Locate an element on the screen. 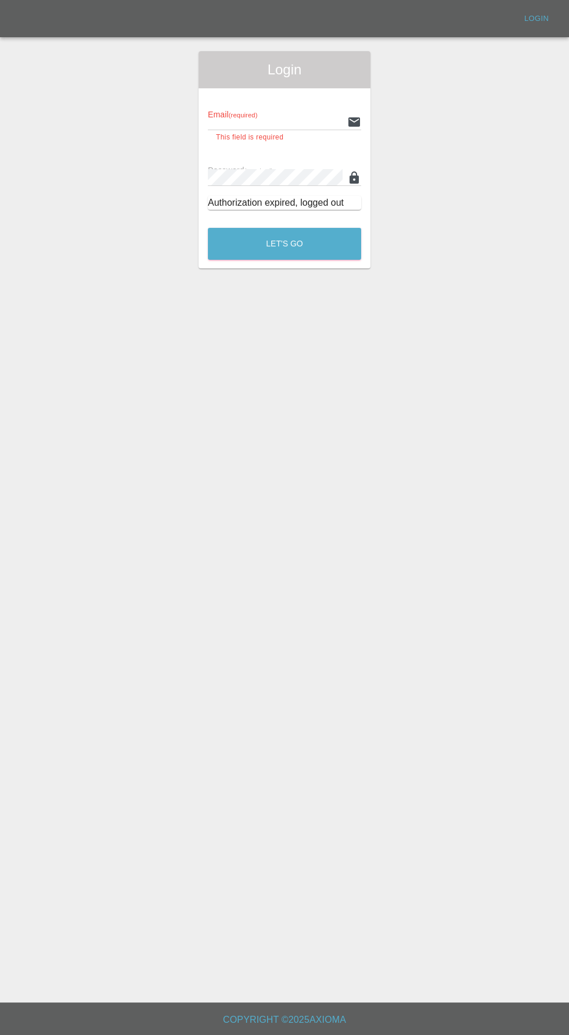 This screenshot has height=1035, width=569. a: Login is located at coordinates (537, 19).